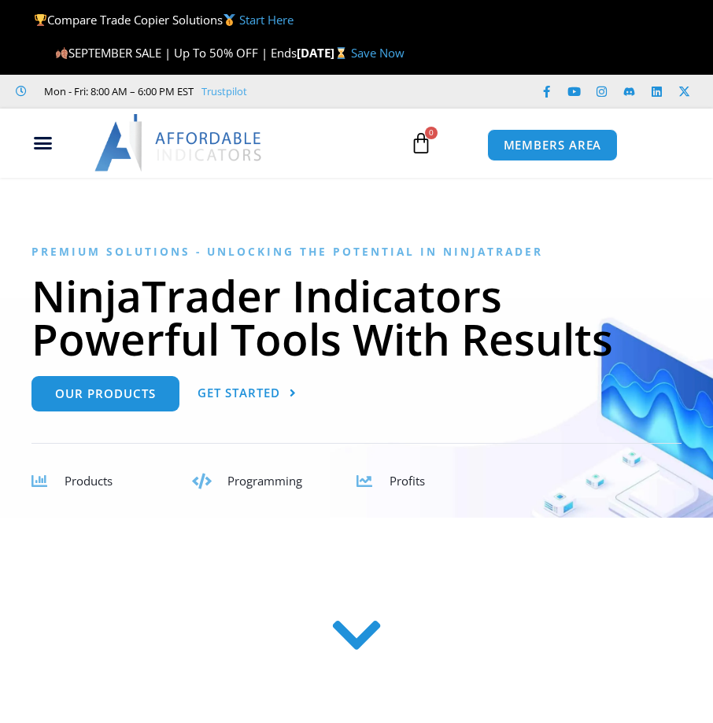  What do you see at coordinates (224, 91) in the screenshot?
I see `a: Trustpilot` at bounding box center [224, 91].